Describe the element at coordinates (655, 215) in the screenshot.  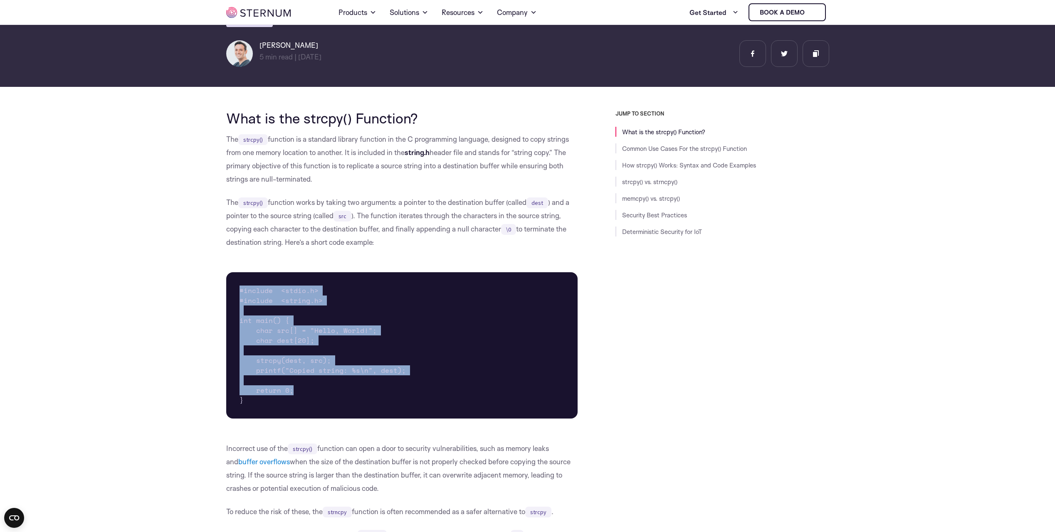
I see `a: Security Best Practices` at that location.